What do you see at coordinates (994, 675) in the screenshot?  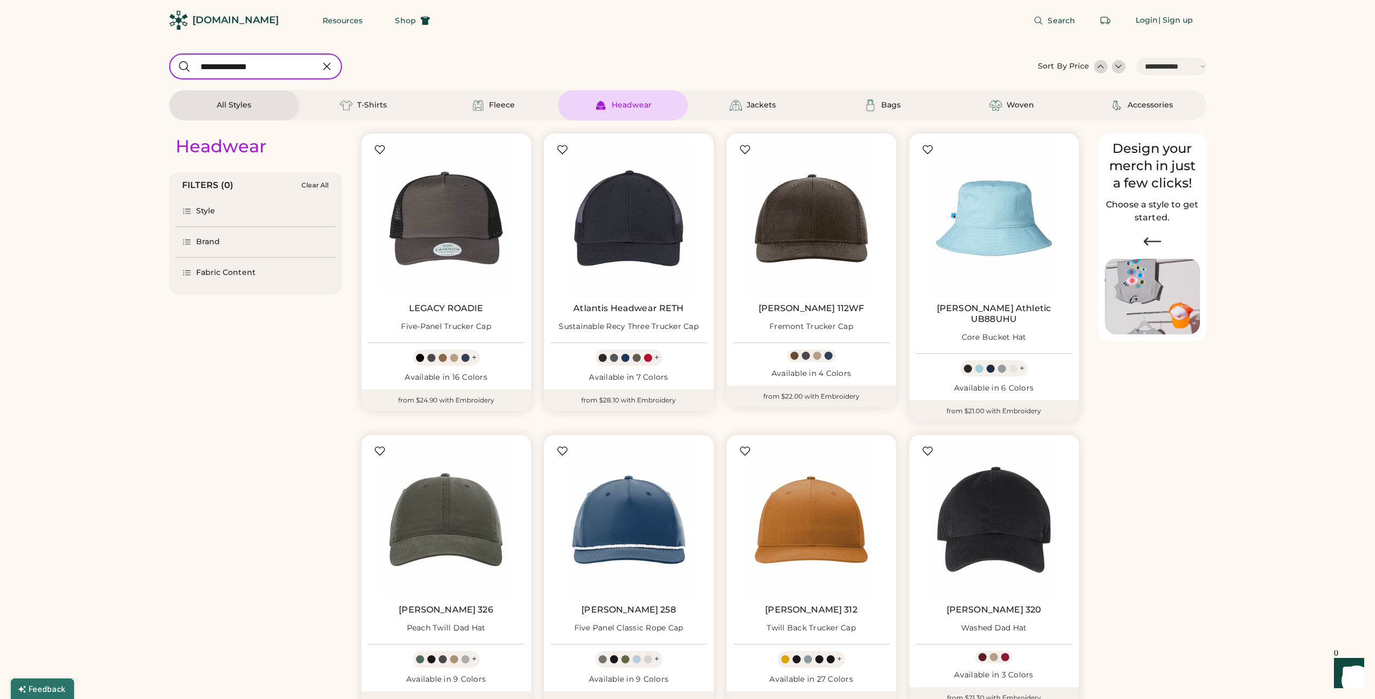 I see `div: Available in 3 Colors` at bounding box center [994, 675].